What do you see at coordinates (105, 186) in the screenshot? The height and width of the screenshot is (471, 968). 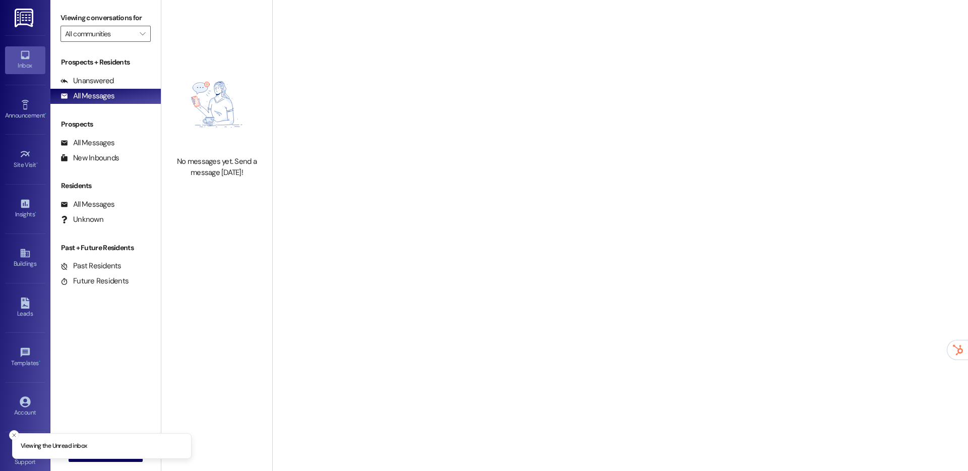 I see `div: Residents` at bounding box center [105, 186].